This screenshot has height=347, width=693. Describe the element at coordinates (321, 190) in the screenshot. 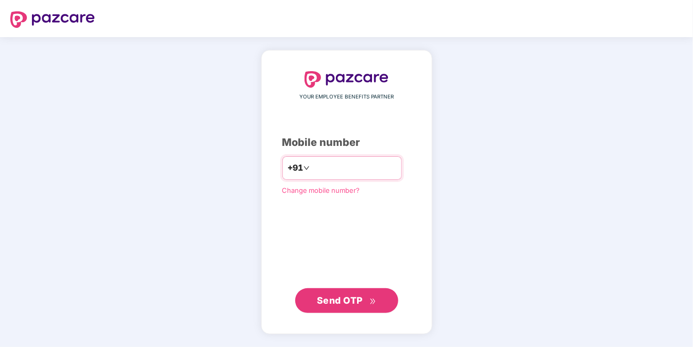

I see `span: Change mobile number?` at that location.